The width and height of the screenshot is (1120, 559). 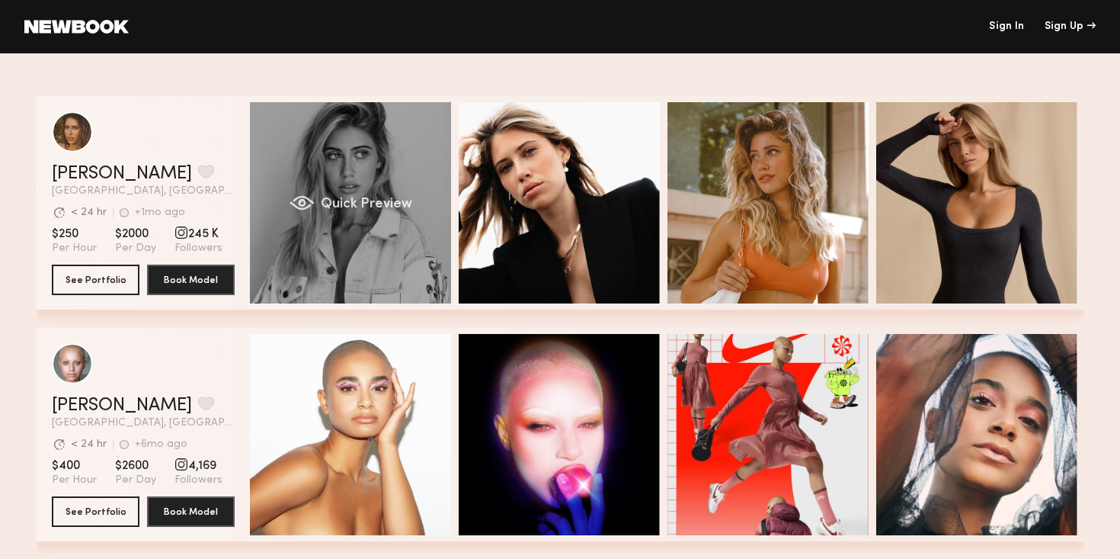 I want to click on span: 4,169, so click(x=198, y=466).